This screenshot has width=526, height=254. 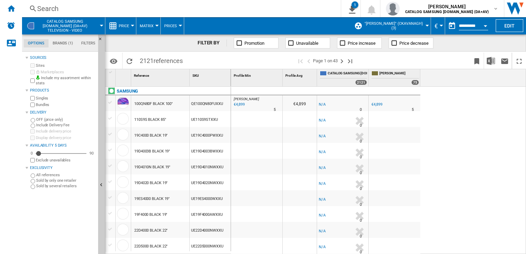 I want to click on button: Price decrease, so click(x=411, y=43).